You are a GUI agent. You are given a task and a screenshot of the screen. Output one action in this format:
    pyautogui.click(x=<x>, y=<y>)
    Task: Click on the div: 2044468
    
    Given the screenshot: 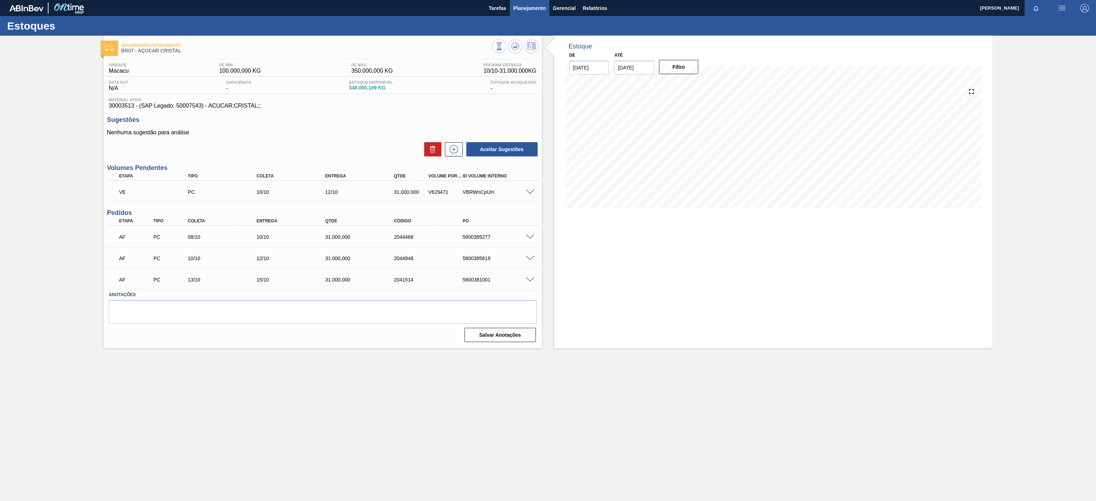 What is the action you would take?
    pyautogui.click(x=432, y=237)
    